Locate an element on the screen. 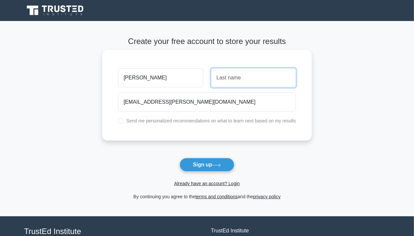  a: terms and conditions is located at coordinates (216, 196).